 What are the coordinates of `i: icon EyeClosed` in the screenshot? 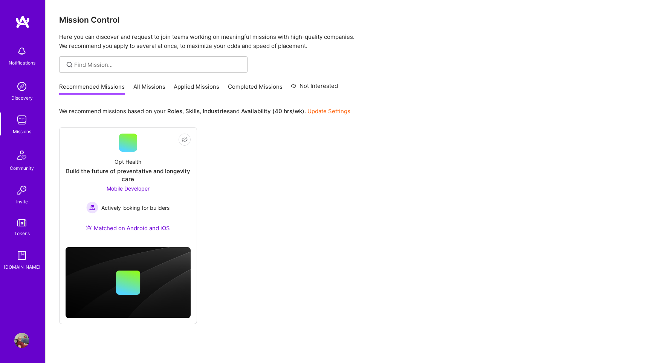 It's located at (185, 139).